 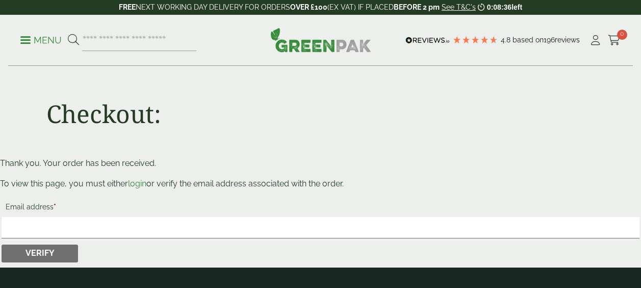 I want to click on img: REVIEWS.io, so click(x=427, y=40).